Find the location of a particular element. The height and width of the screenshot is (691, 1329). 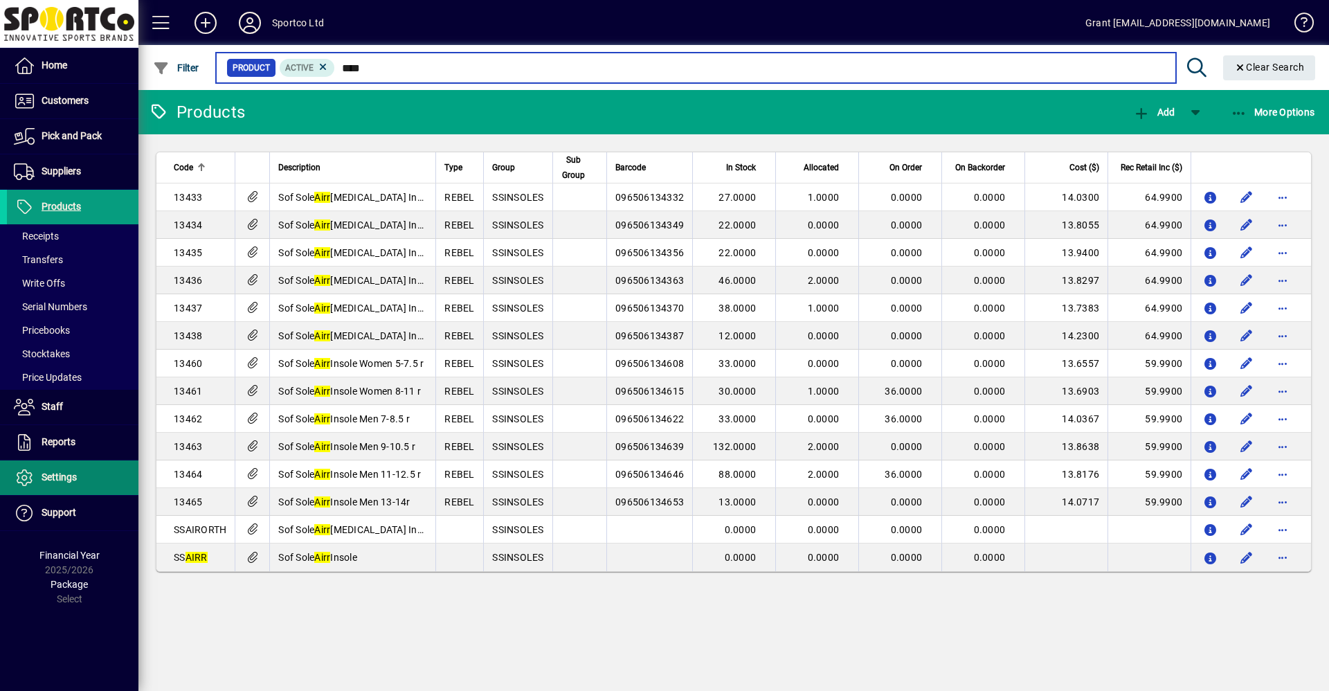

div: Code is located at coordinates (200, 167).